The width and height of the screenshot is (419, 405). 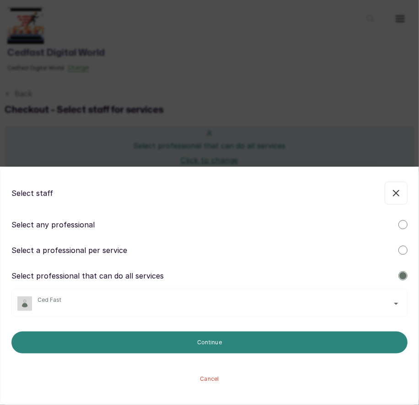 What do you see at coordinates (219, 300) in the screenshot?
I see `span: Ced Fast` at bounding box center [219, 300].